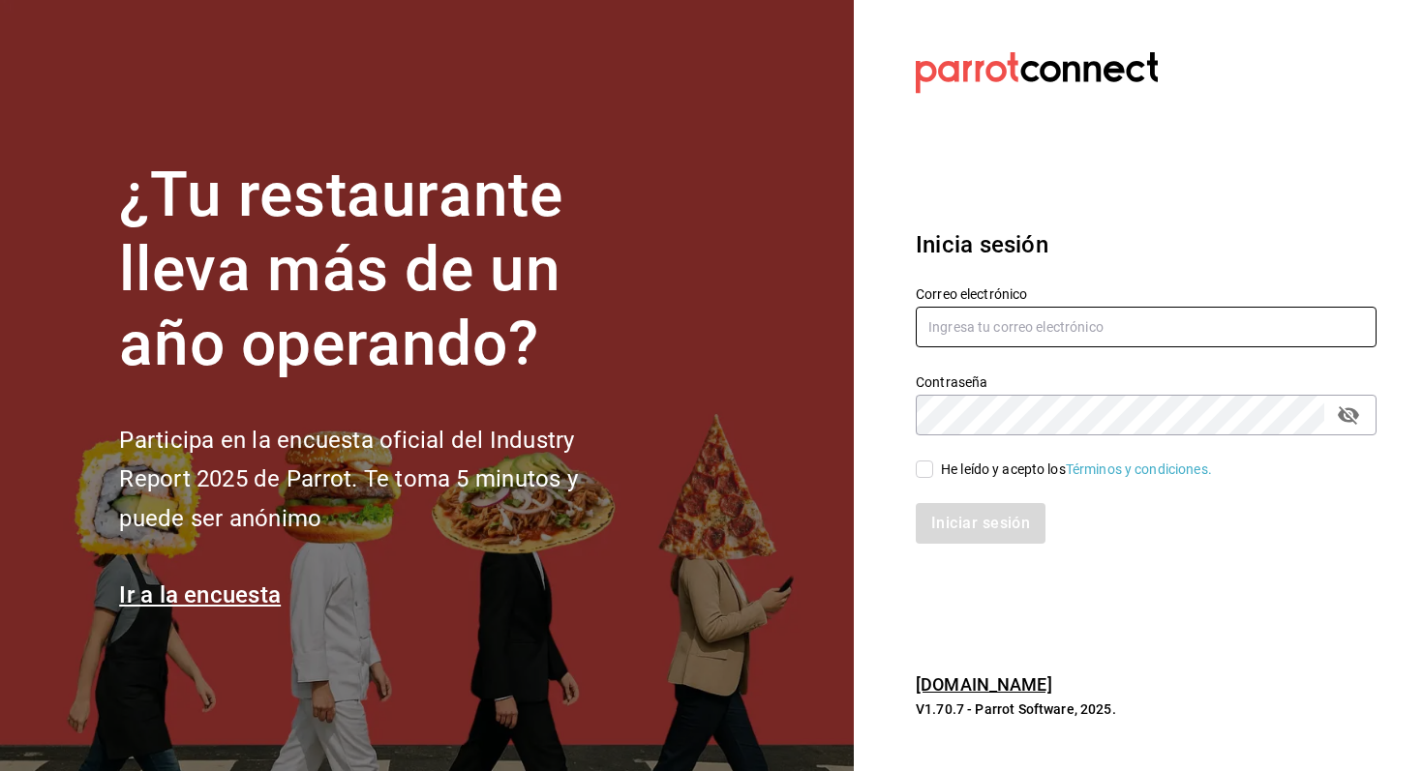 The height and width of the screenshot is (771, 1423). Describe the element at coordinates (1146, 327) in the screenshot. I see `input: Ingresa tu correo electrónico` at that location.